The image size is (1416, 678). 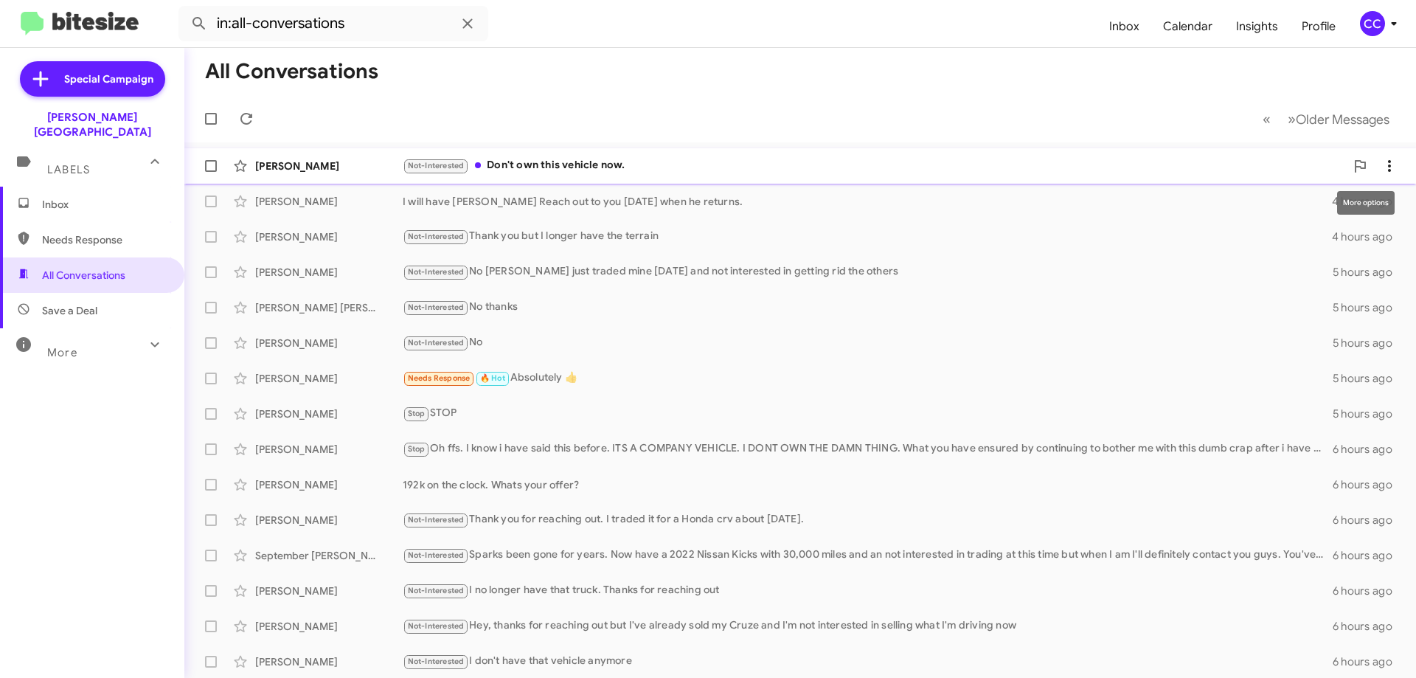 I want to click on span: Insights, so click(x=1257, y=27).